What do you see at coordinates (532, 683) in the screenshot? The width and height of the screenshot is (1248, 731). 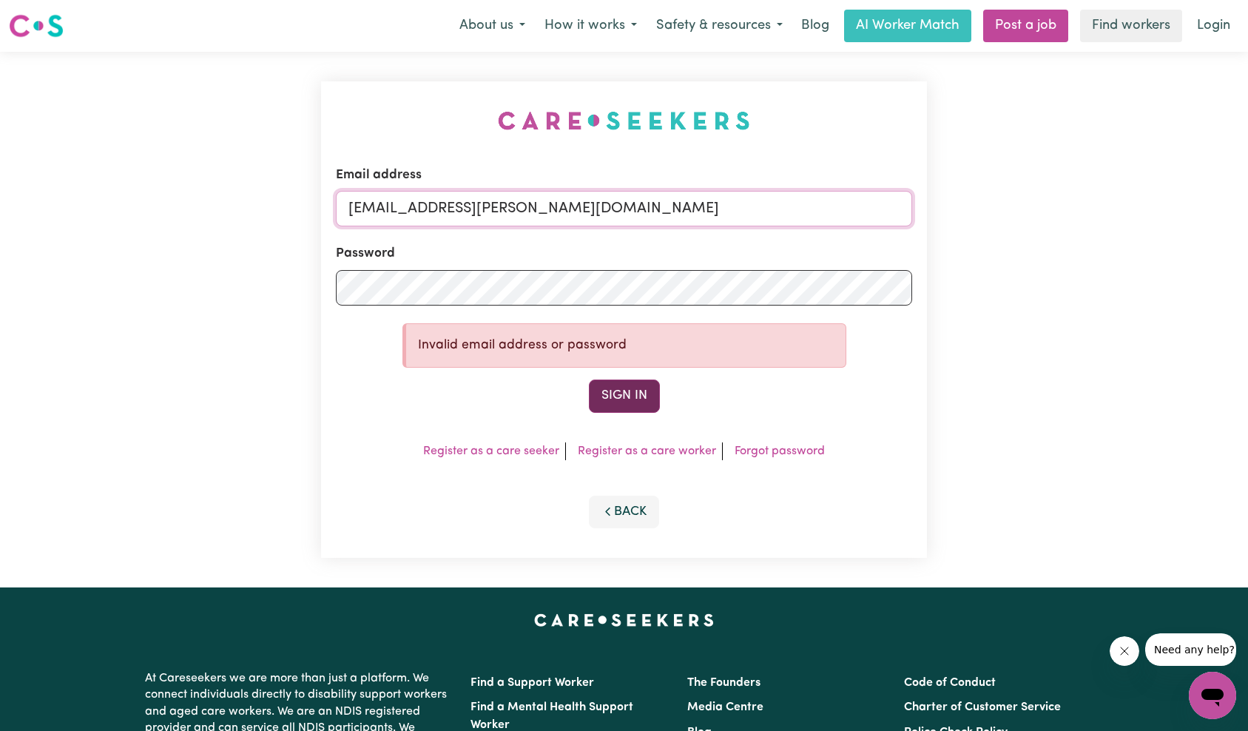 I see `a: Find a Support Worker` at bounding box center [532, 683].